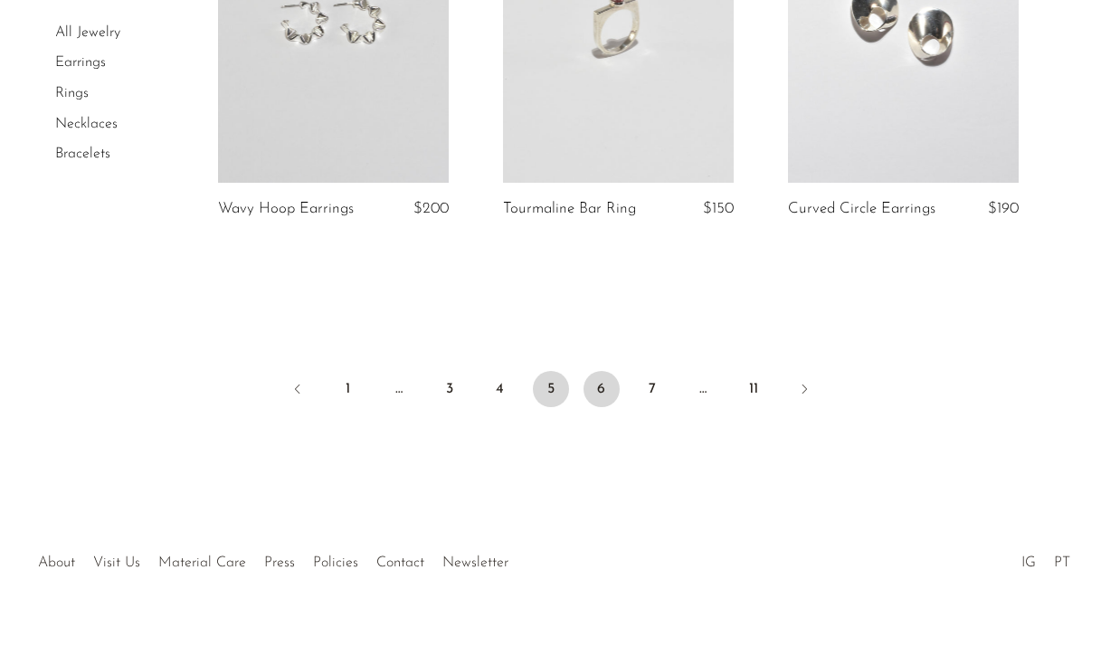 This screenshot has width=1101, height=665. What do you see at coordinates (450, 389) in the screenshot?
I see `a: 3` at bounding box center [450, 389].